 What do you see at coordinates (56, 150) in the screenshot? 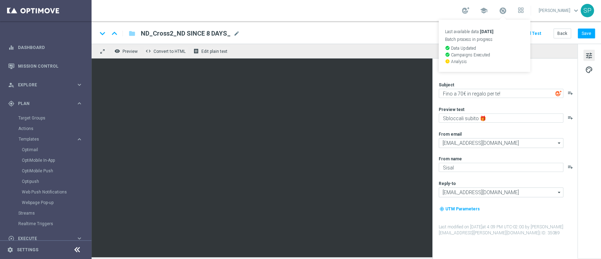
I see `div: Optimail` at bounding box center [56, 150].